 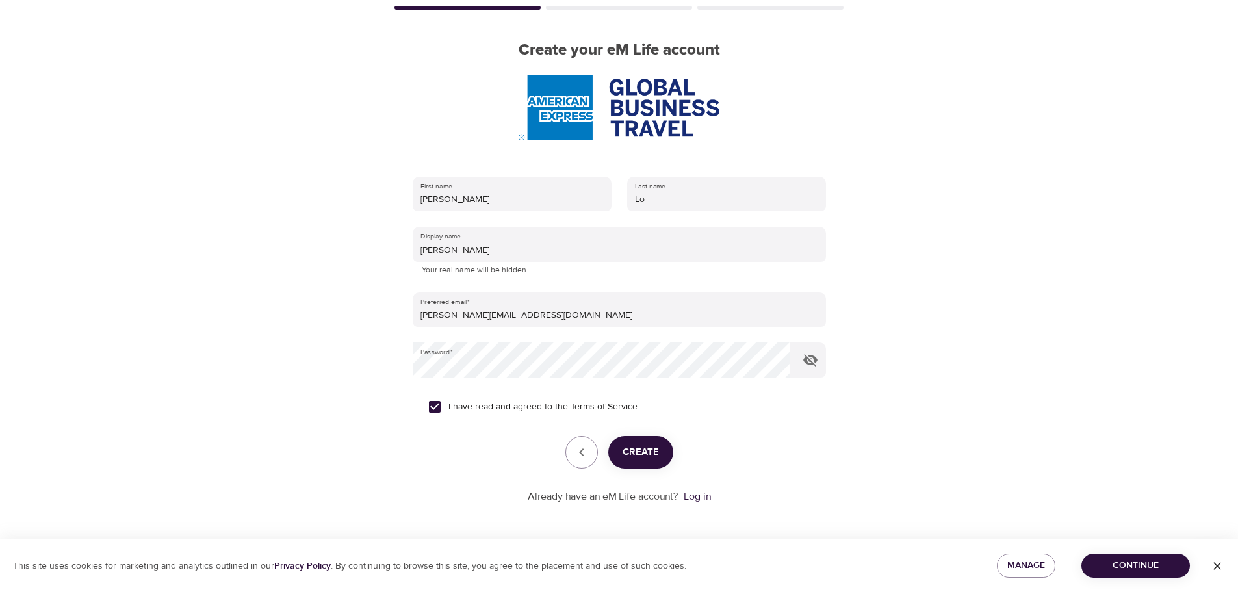 I want to click on p: Your real name will be hidden., so click(x=619, y=270).